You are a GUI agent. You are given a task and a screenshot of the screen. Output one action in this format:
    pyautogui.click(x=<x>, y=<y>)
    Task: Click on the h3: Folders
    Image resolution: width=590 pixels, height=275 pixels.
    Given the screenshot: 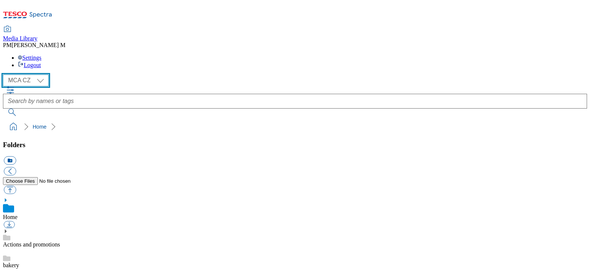 What is the action you would take?
    pyautogui.click(x=295, y=145)
    